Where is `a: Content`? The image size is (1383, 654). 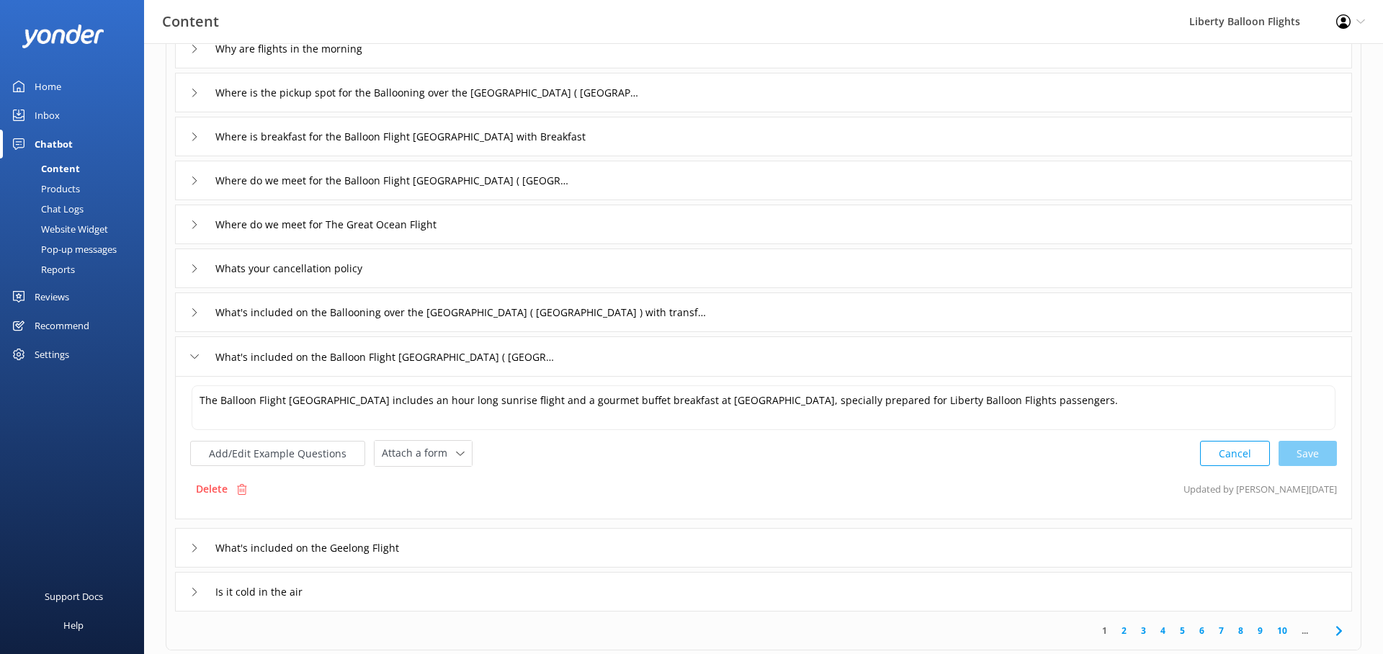
a: Content is located at coordinates (76, 169).